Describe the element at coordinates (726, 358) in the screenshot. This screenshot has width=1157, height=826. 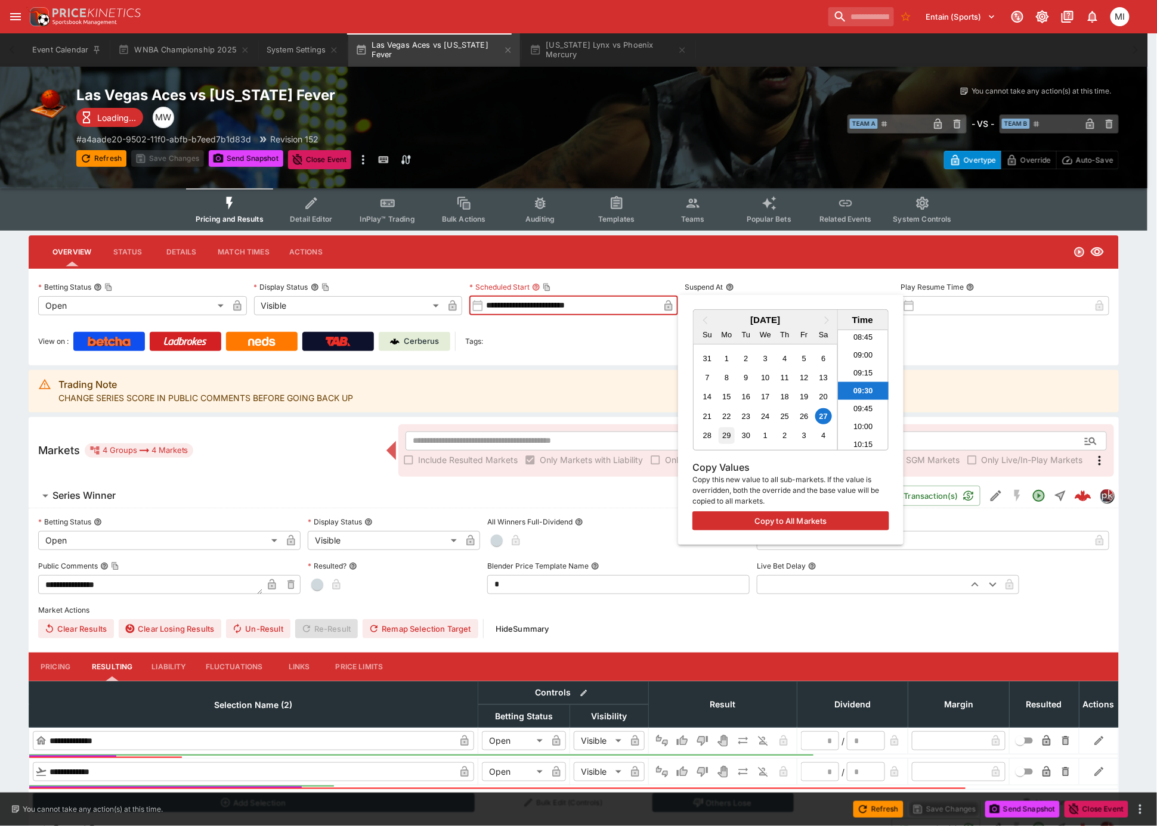
I see `div: Choose Monday, September 1st, 2025` at that location.